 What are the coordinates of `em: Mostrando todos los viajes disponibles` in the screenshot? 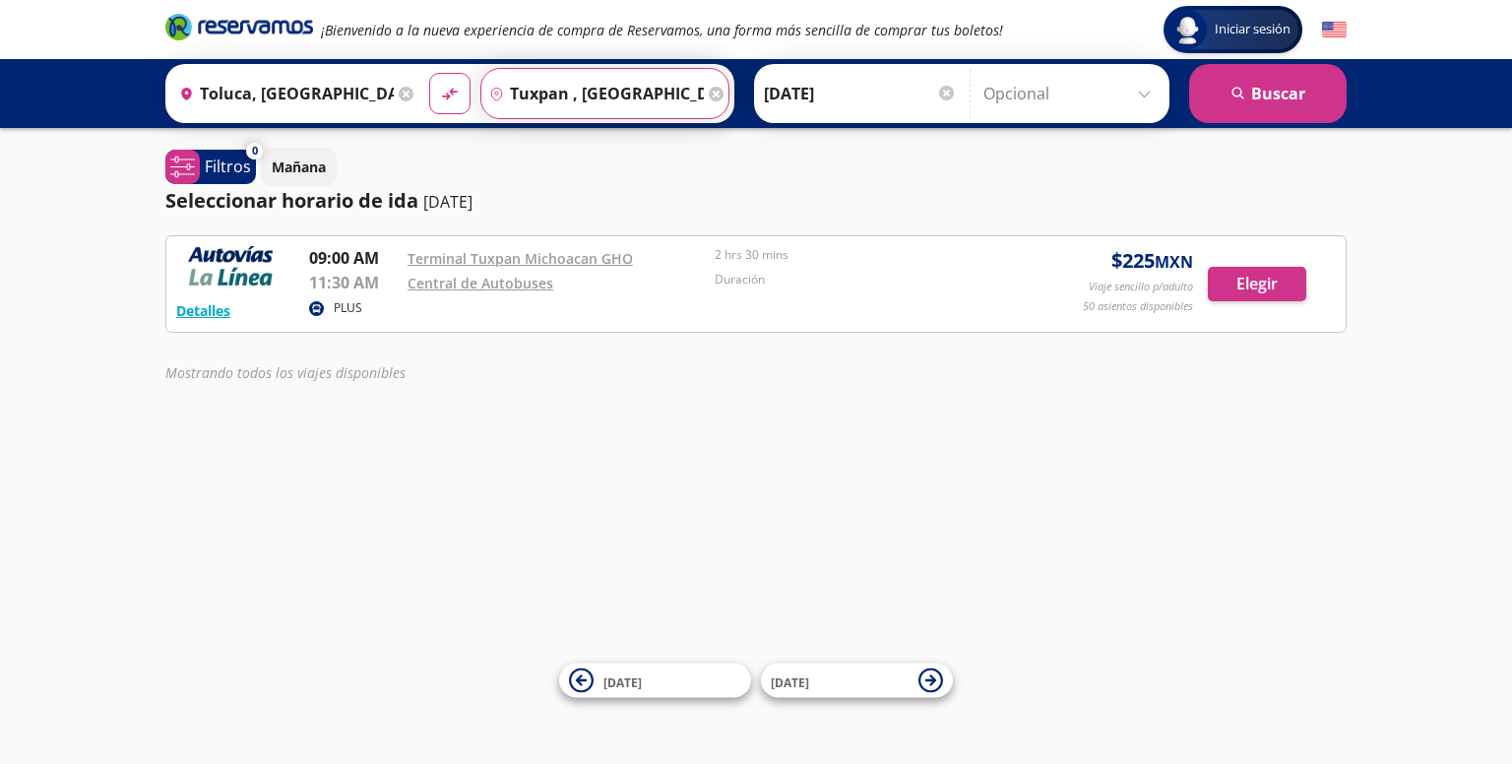 It's located at (285, 372).